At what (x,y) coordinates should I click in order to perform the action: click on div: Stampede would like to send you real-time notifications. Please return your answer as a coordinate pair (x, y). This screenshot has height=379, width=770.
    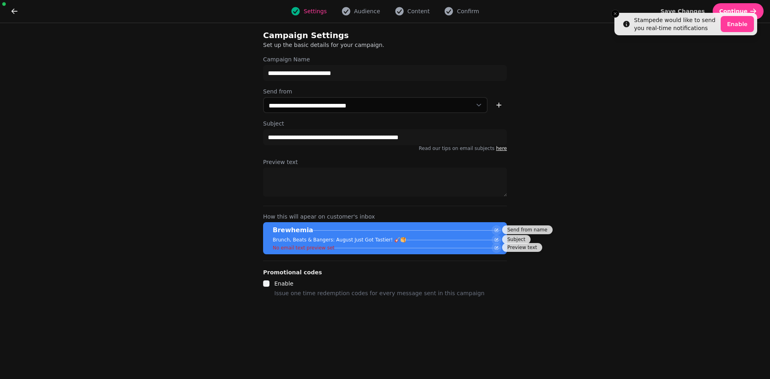
    Looking at the image, I should click on (676, 24).